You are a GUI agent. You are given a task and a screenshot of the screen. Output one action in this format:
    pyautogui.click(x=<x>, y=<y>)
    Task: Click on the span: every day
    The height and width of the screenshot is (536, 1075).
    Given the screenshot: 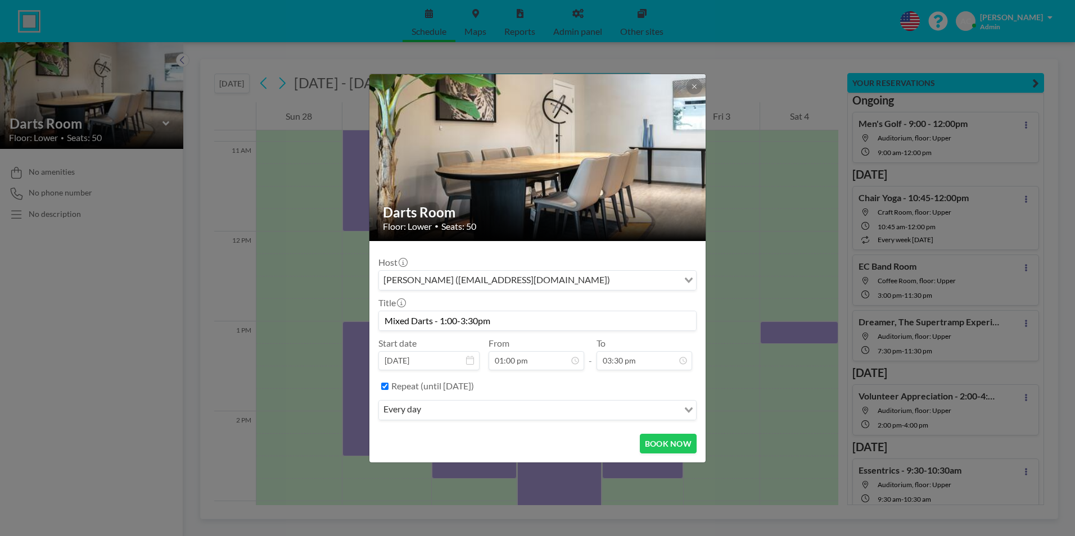 What is the action you would take?
    pyautogui.click(x=402, y=410)
    